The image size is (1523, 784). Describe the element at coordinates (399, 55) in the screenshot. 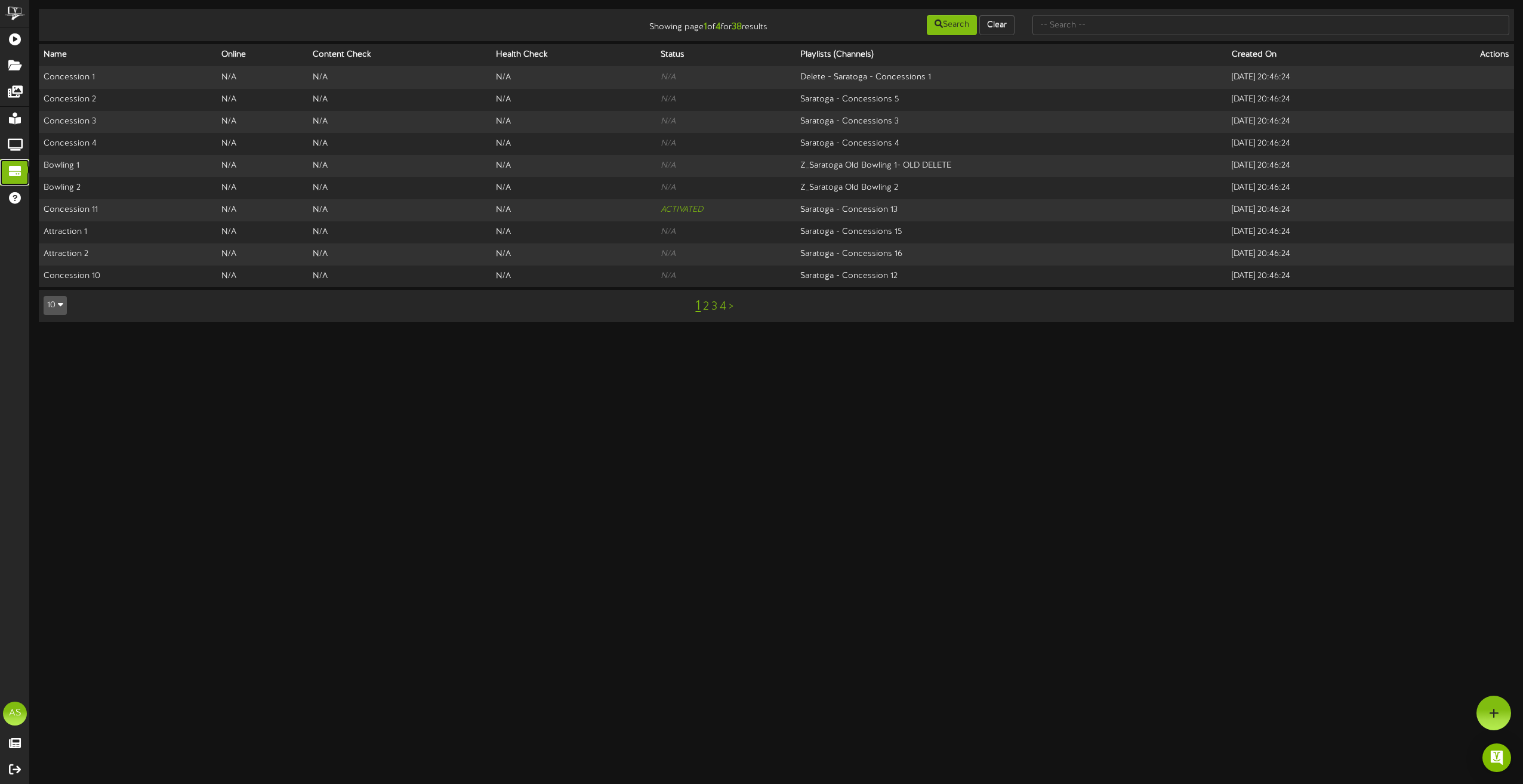

I see `th: Content Check` at that location.